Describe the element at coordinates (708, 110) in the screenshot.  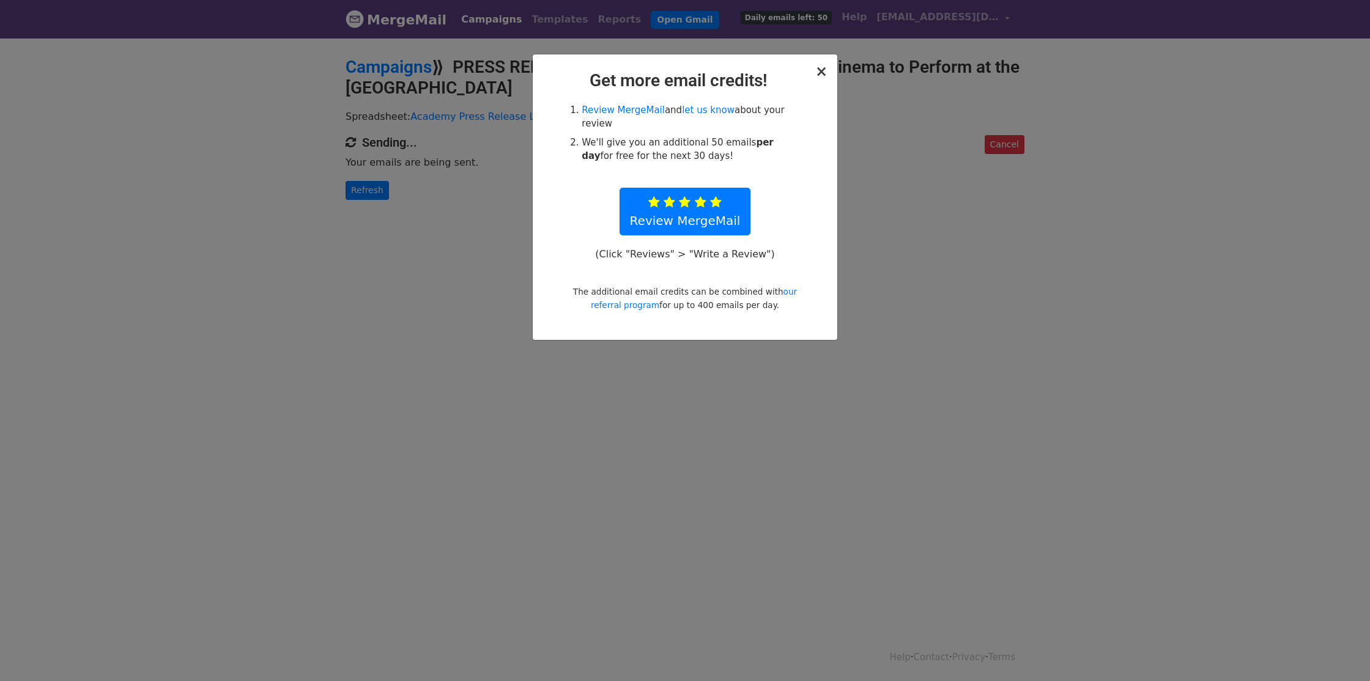
I see `a: let us know` at that location.